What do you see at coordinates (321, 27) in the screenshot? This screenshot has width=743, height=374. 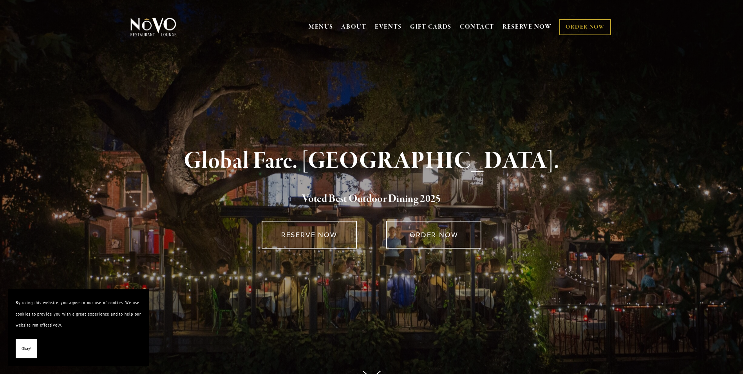 I see `a: MENUS` at bounding box center [321, 27].